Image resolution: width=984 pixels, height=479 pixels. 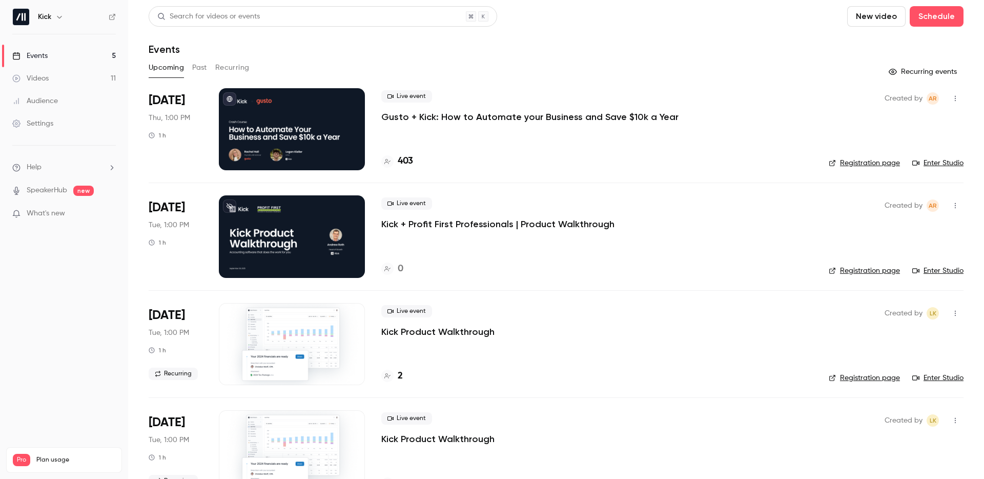 What do you see at coordinates (33, 124) in the screenshot?
I see `div: Settings` at bounding box center [33, 124].